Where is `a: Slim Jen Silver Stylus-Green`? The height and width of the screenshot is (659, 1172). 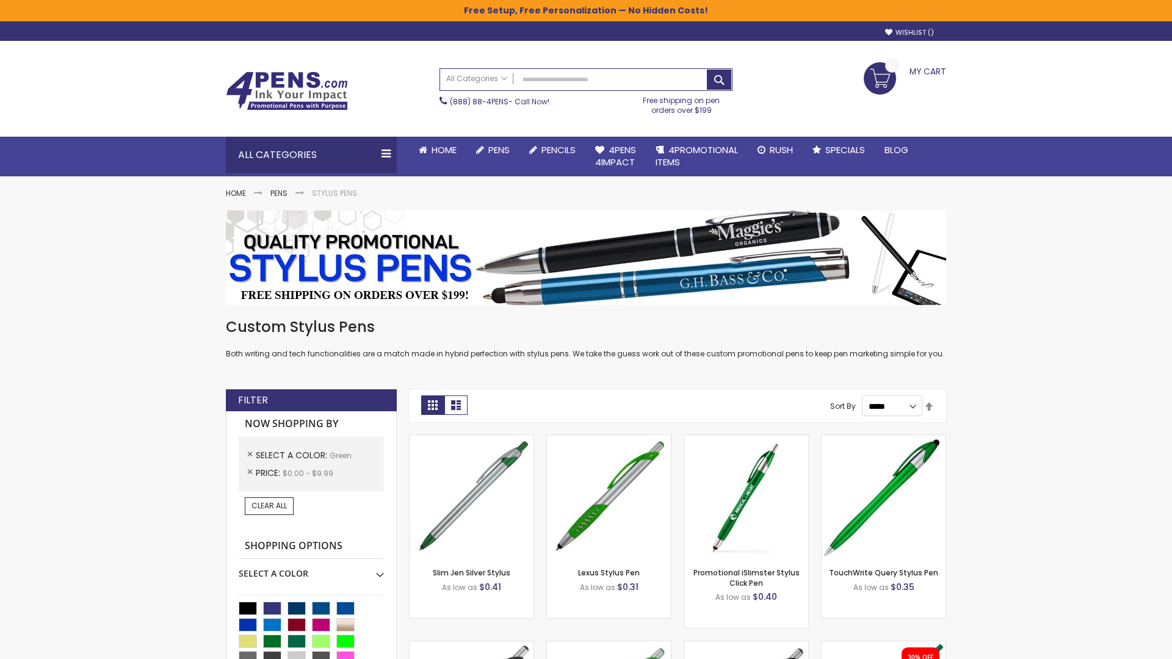
a: Slim Jen Silver Stylus-Green is located at coordinates (471, 440).